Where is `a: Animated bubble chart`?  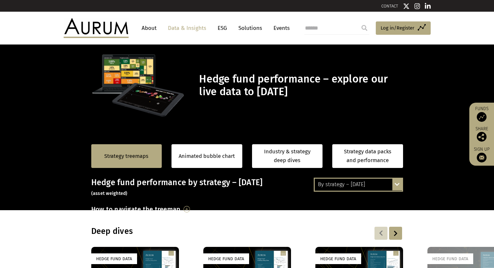
a: Animated bubble chart is located at coordinates (207, 156).